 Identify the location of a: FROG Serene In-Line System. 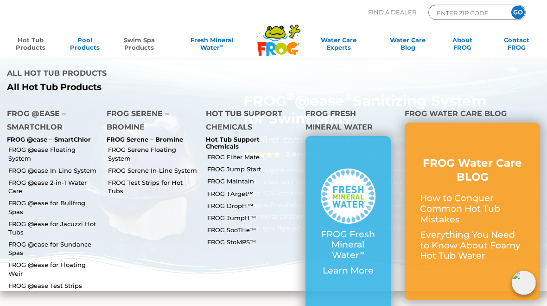
(154, 170).